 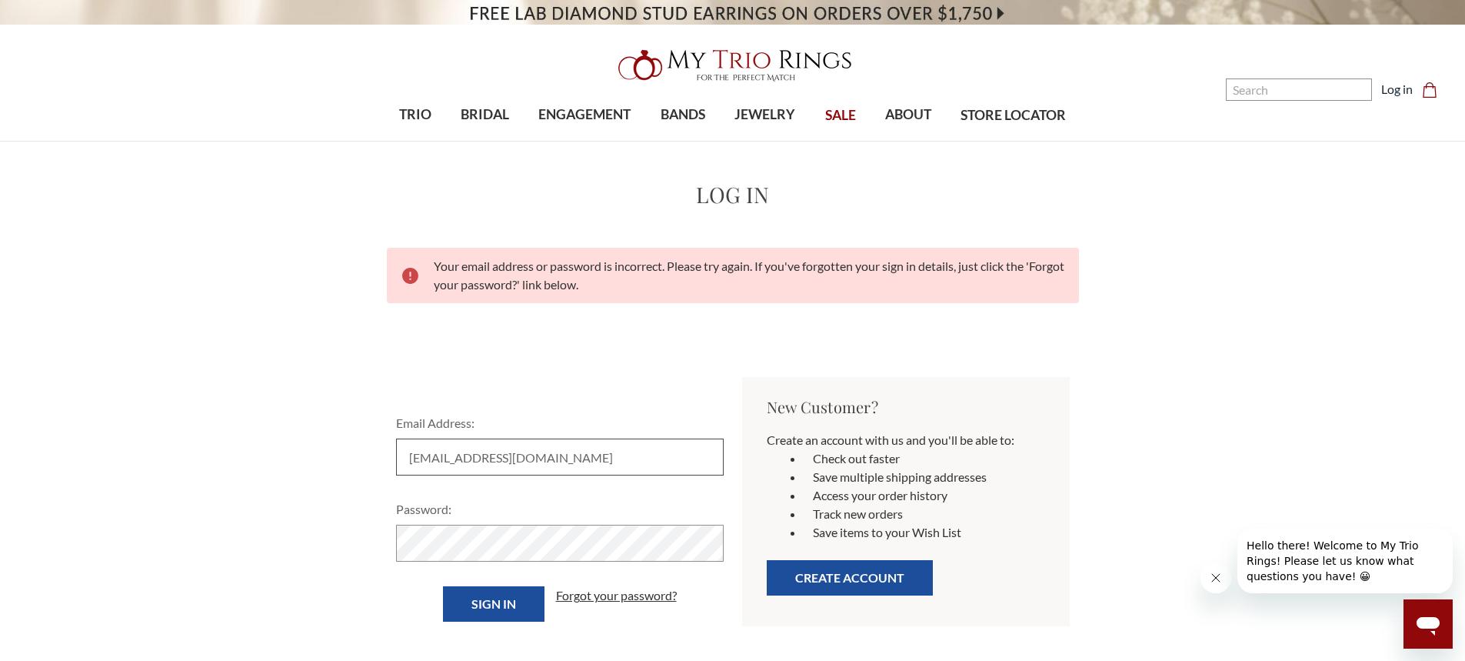 I want to click on span: STORE LOCATOR, so click(x=1013, y=115).